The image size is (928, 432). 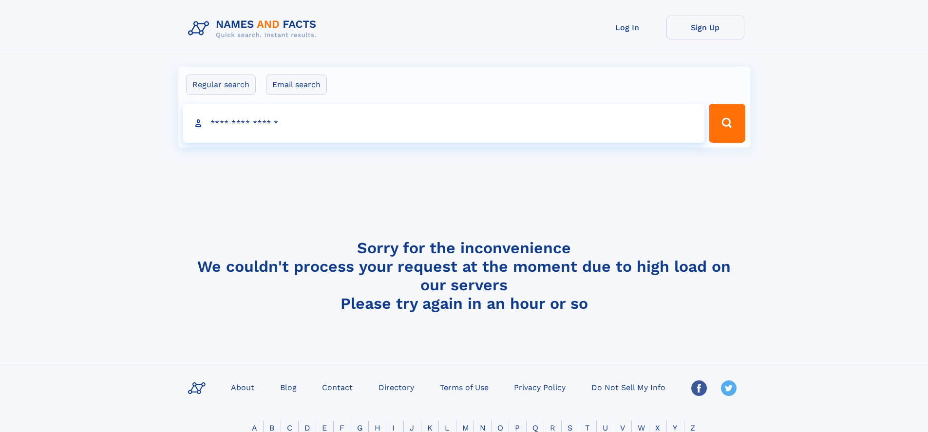 I want to click on img: Facebook, so click(x=699, y=388).